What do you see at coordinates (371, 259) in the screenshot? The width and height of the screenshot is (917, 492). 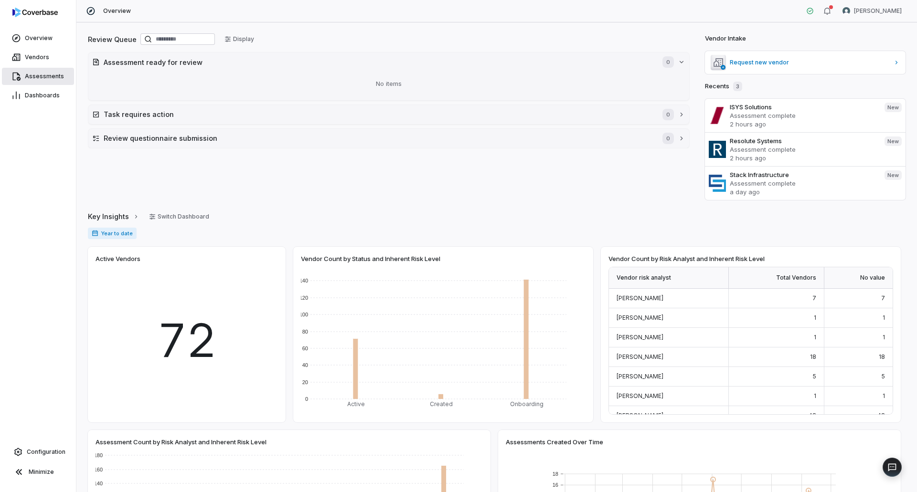 I see `span: Vendor Count by Status and Inherent Risk Level` at bounding box center [371, 259].